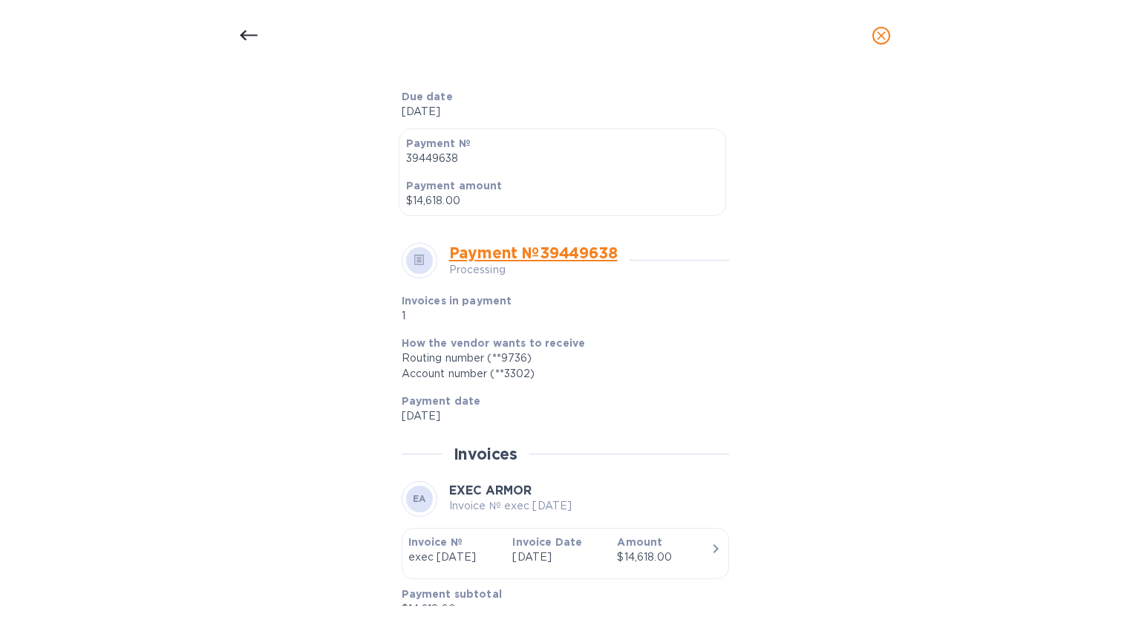  I want to click on b: Payment amount, so click(454, 186).